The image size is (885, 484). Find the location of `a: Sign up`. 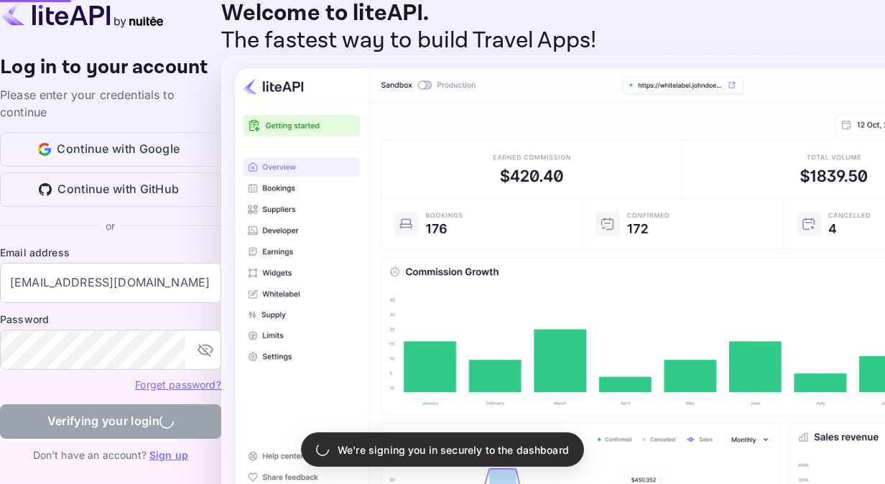

a: Sign up is located at coordinates (169, 455).